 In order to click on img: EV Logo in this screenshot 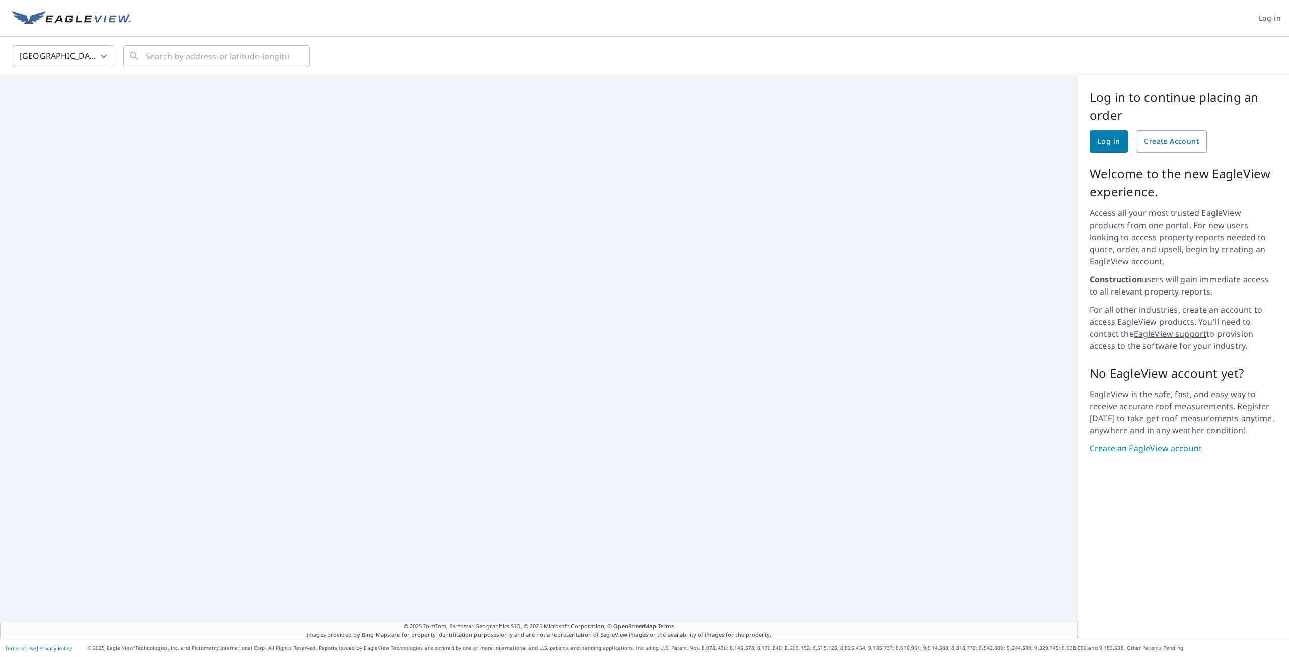, I will do `click(72, 19)`.